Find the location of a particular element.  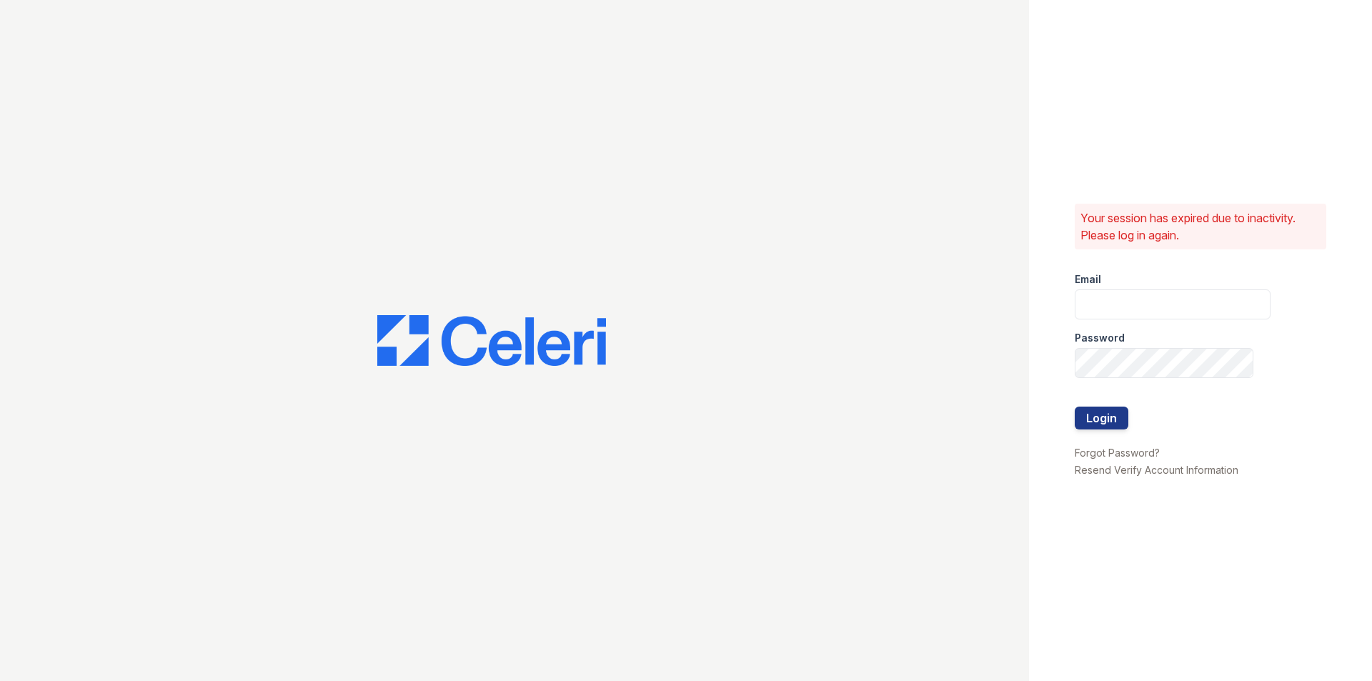

a: Forgot Password? is located at coordinates (1117, 452).